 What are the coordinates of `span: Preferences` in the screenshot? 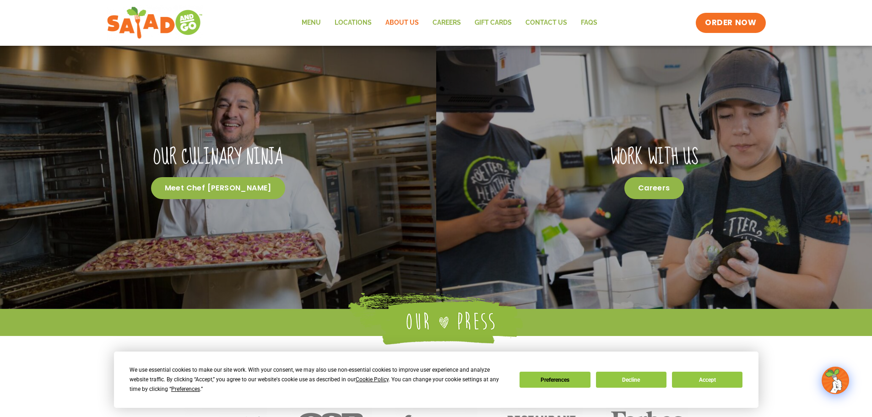 It's located at (185, 389).